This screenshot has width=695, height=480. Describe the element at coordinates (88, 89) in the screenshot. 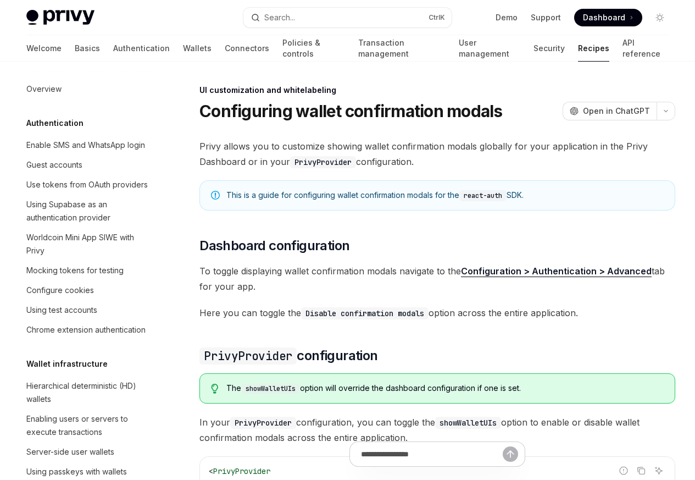

I see `a: Overview` at that location.